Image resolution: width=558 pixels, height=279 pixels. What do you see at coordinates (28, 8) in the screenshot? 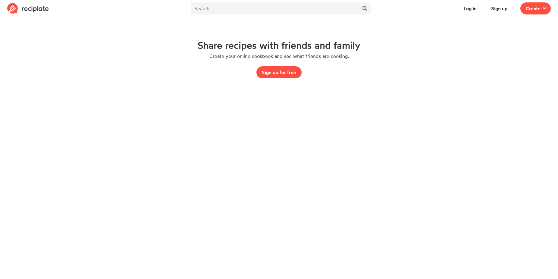
I see `img: Reciplate` at bounding box center [28, 8].